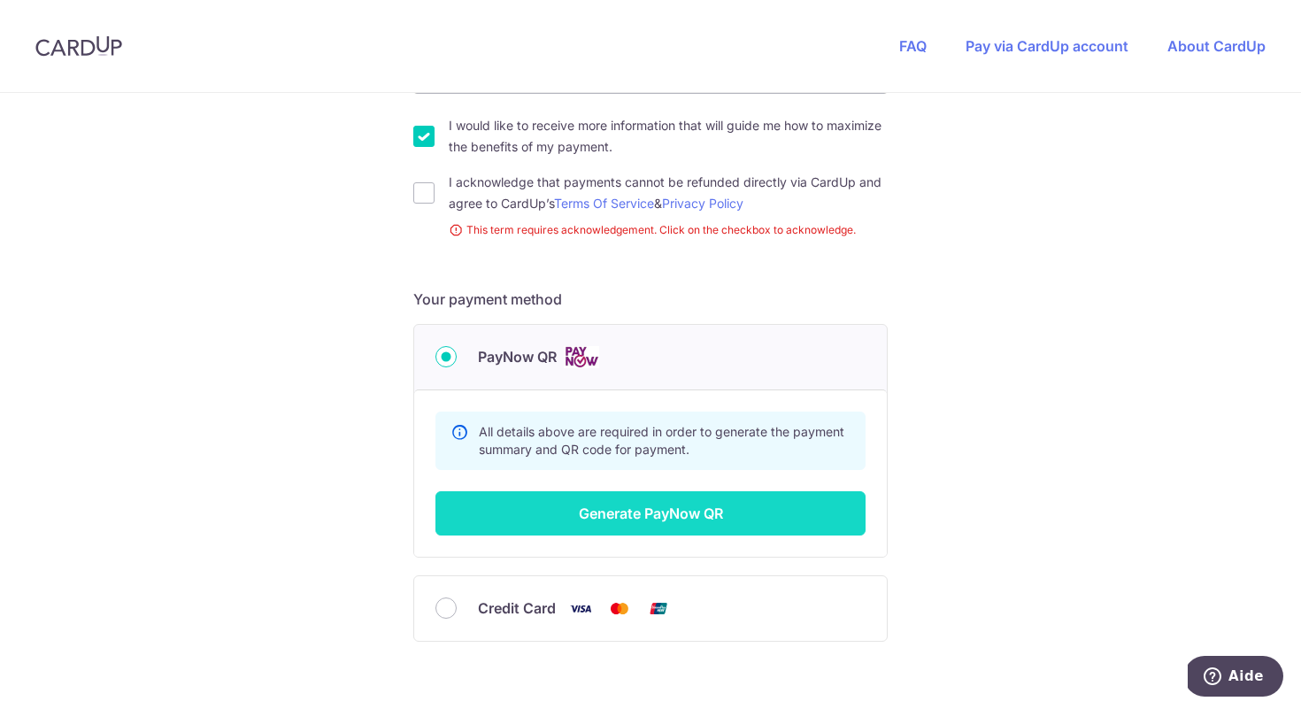 The width and height of the screenshot is (1301, 709). I want to click on span: PayNow QR, so click(517, 357).